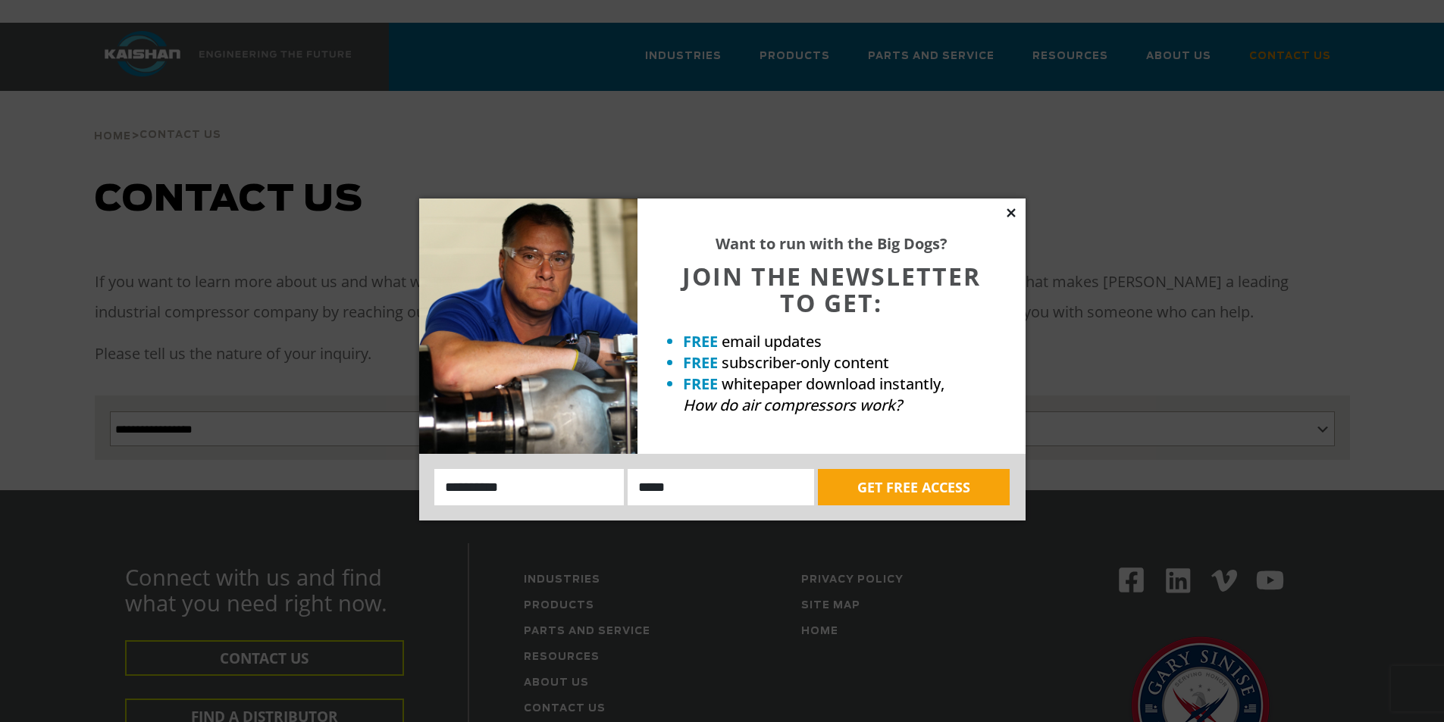 The height and width of the screenshot is (722, 1444). I want to click on button: GET FREE ACCESS, so click(913, 487).